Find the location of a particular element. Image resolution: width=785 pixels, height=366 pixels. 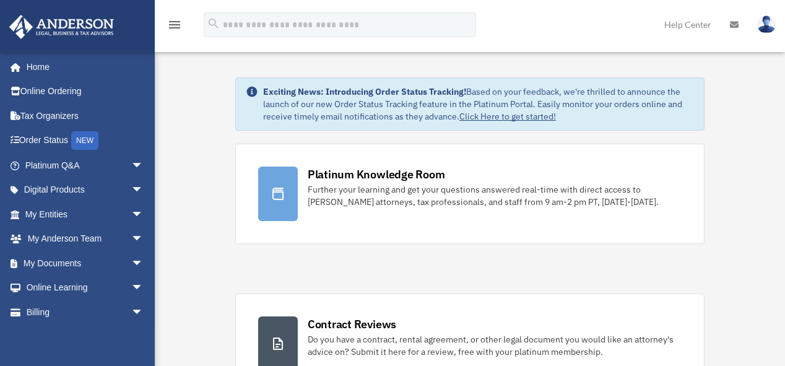

div: Further your learning and get your questions answered real-time with direct access to [PERSON_NAM... is located at coordinates (495, 196).